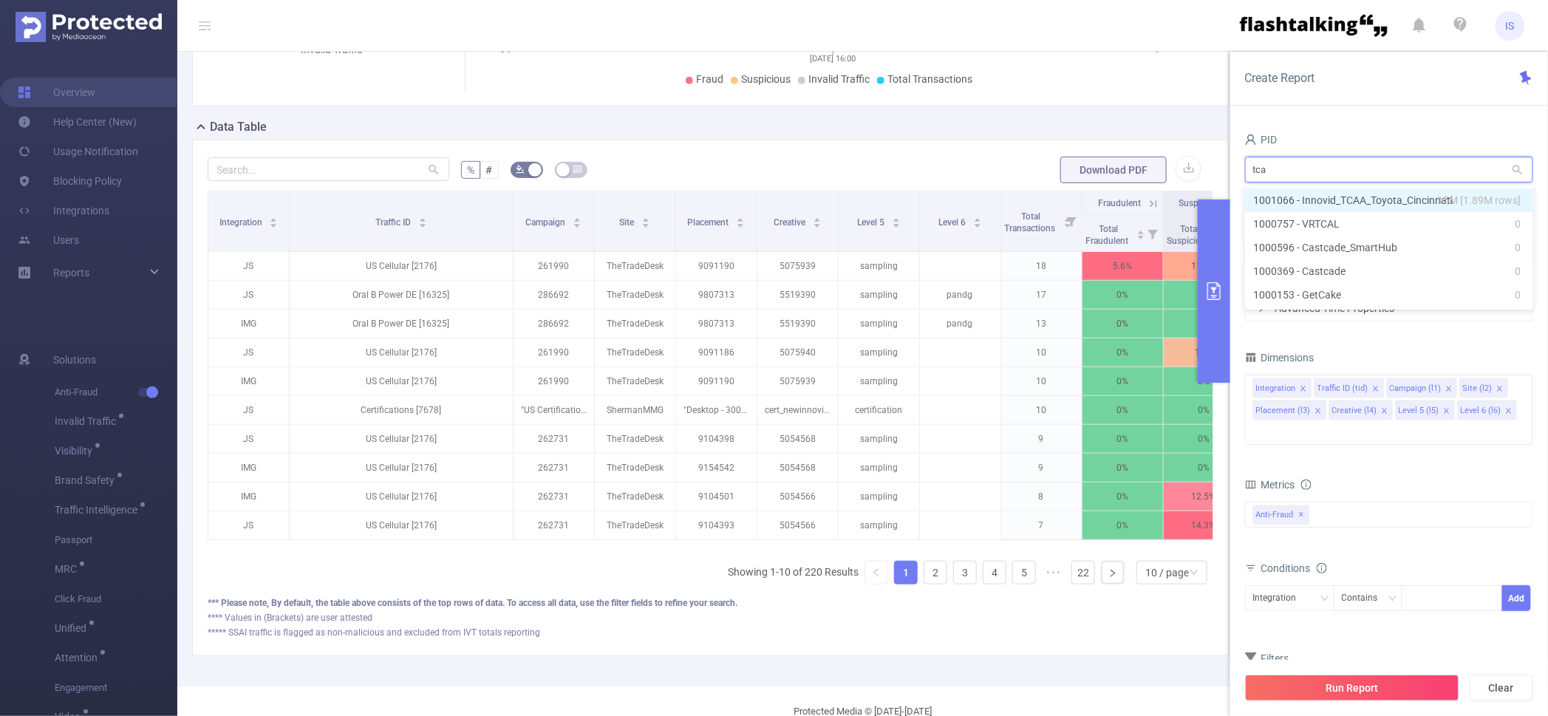  Describe the element at coordinates (878, 410) in the screenshot. I see `p: certification` at that location.